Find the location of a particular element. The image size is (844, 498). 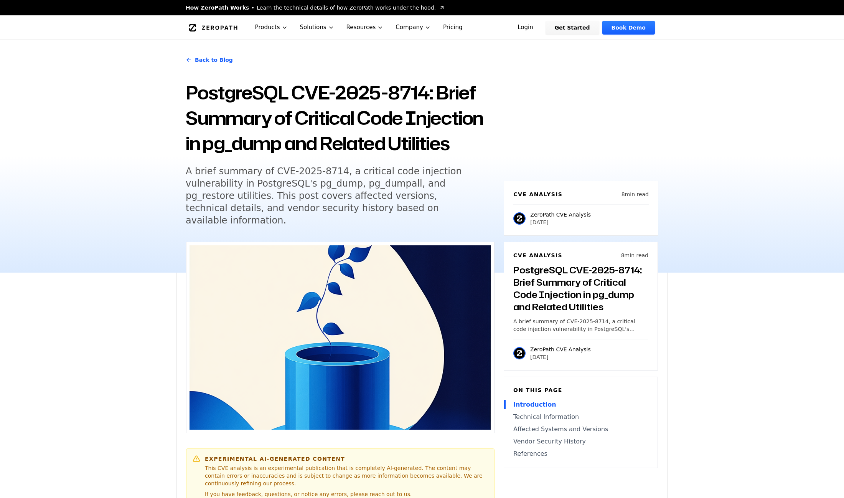

a: Affected Systems and Versions is located at coordinates (581, 429).